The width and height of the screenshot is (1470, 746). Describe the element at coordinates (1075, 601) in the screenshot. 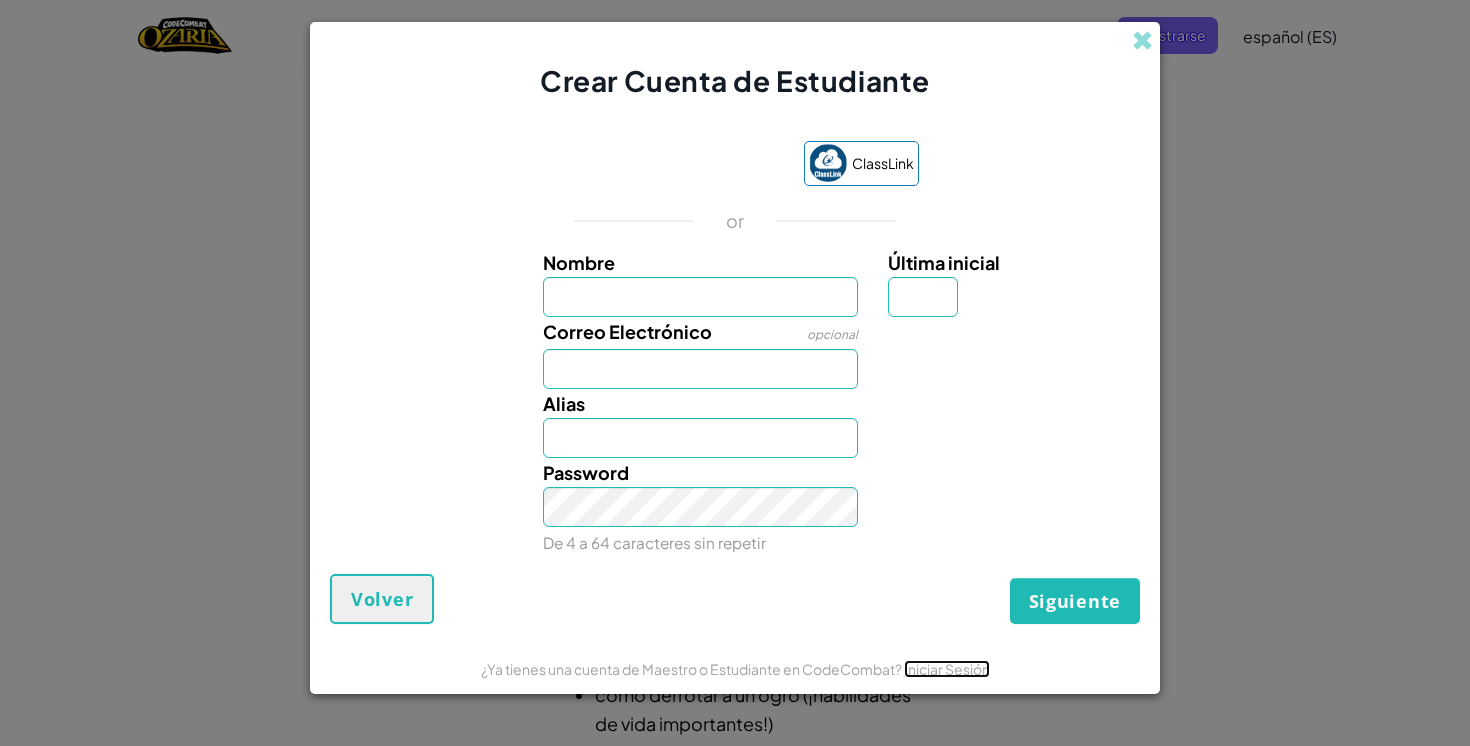

I see `span: Siguiente` at that location.